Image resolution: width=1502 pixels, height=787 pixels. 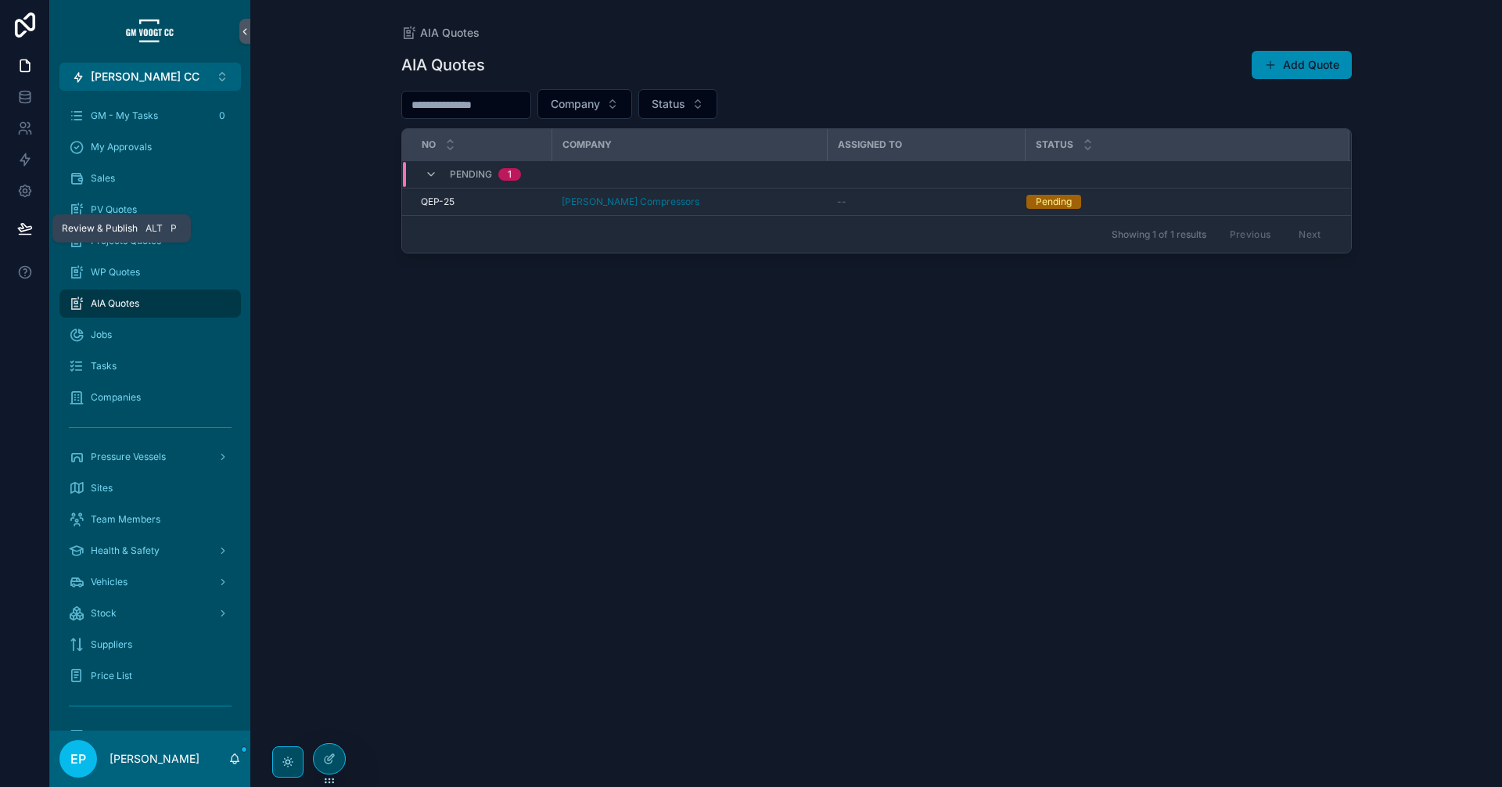 I want to click on span: WP Quotes, so click(x=115, y=272).